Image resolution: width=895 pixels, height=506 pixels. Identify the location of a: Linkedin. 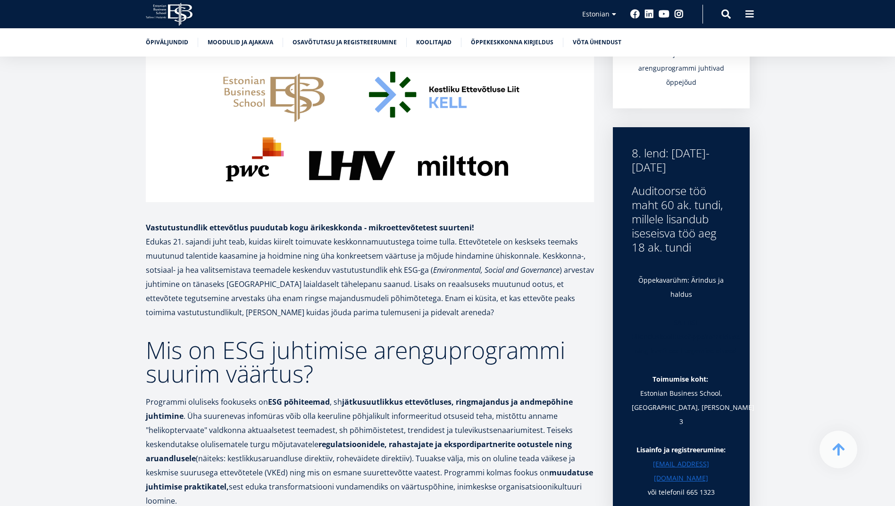
(649, 14).